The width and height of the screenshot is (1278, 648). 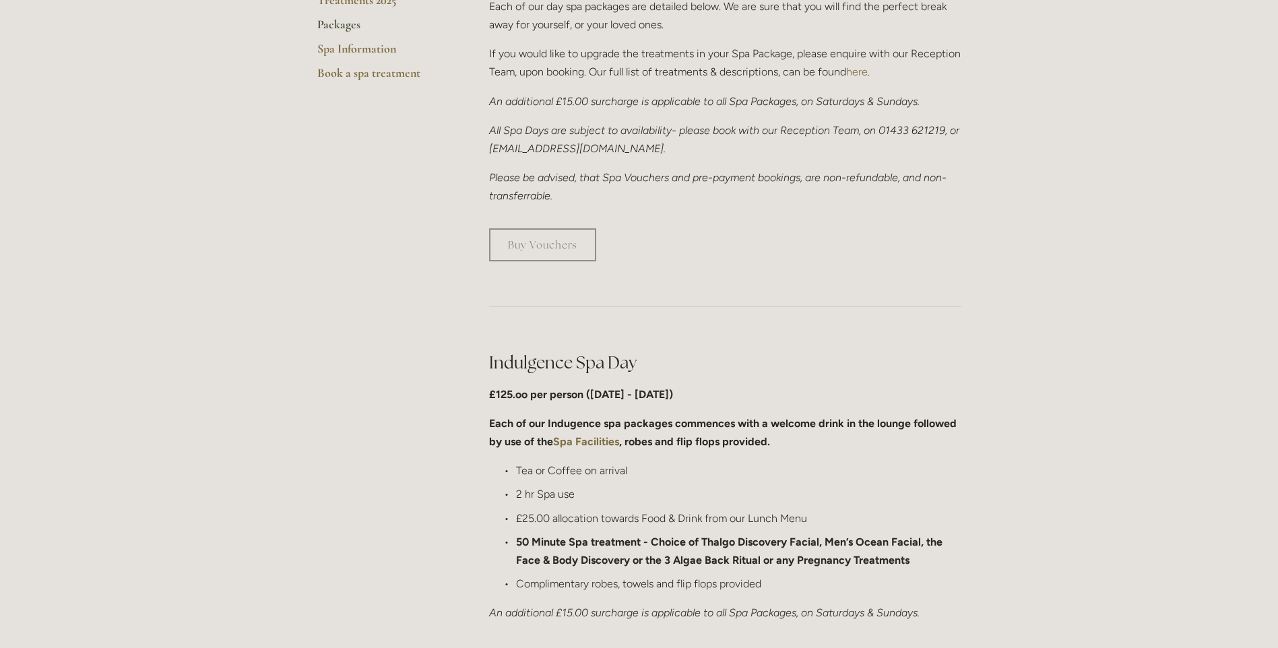 I want to click on h2: Indulgence Spa Day, so click(x=725, y=362).